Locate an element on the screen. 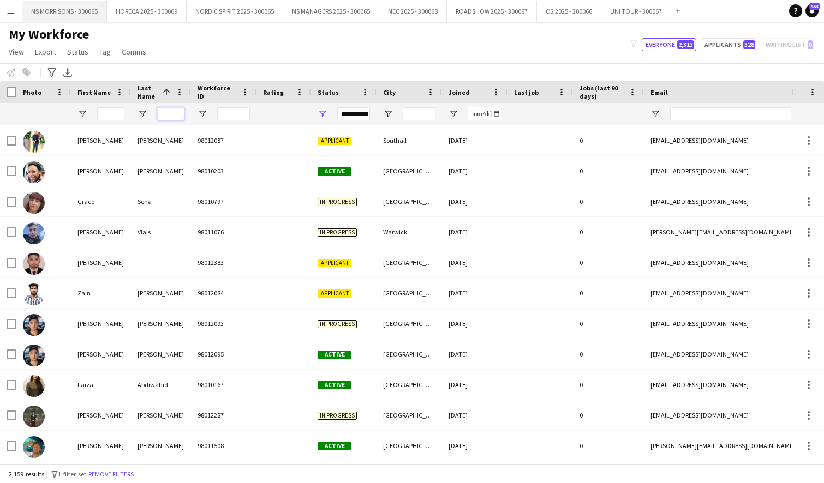  span: Rating is located at coordinates (273, 92).